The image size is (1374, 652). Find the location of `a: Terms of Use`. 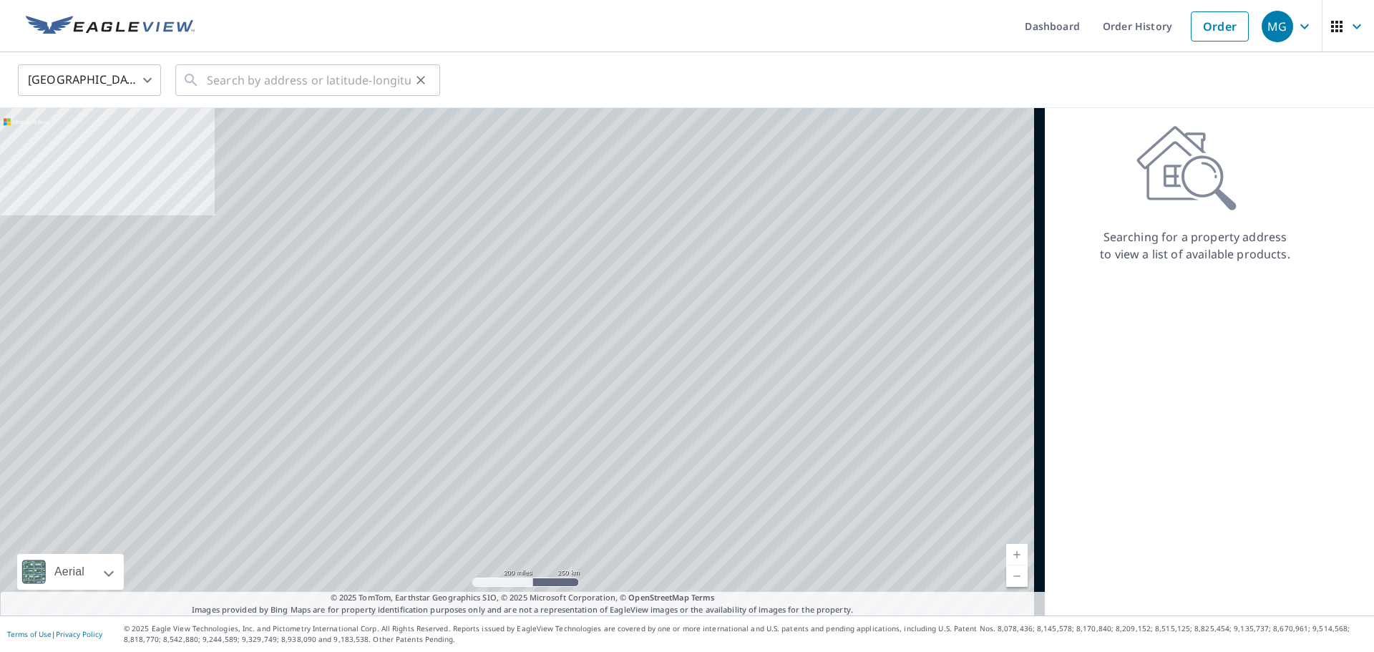

a: Terms of Use is located at coordinates (29, 634).